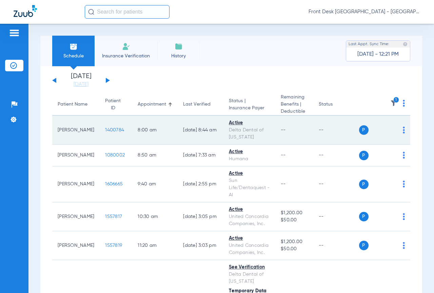  Describe the element at coordinates (155, 184) in the screenshot. I see `td: 9:40 AM` at that location.